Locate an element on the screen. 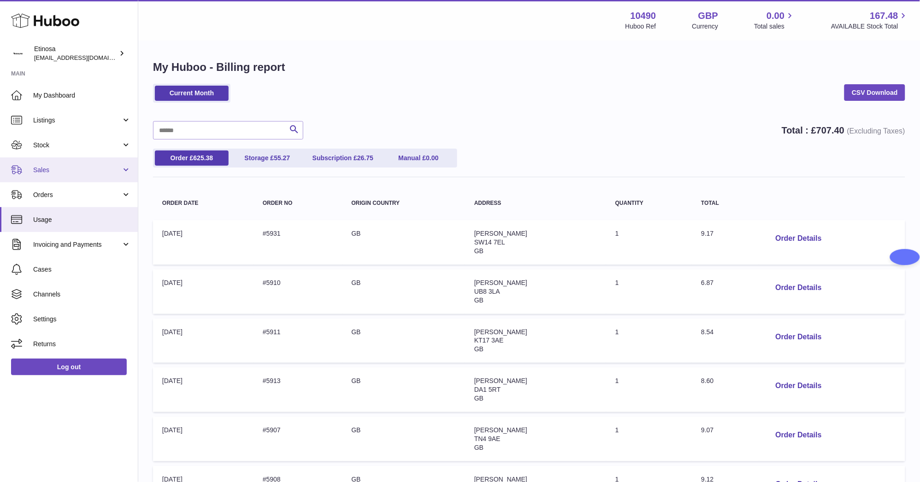 This screenshot has height=482, width=920. span: SW14 7EL is located at coordinates (489, 242).